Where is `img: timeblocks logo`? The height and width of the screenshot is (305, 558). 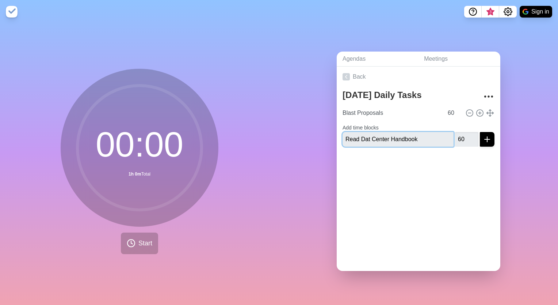
img: timeblocks logo is located at coordinates (12, 12).